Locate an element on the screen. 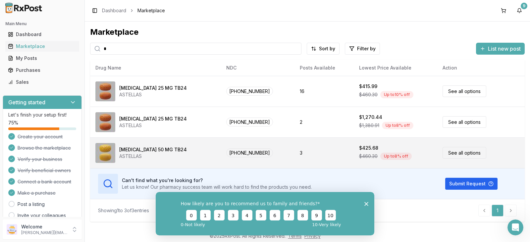  button: 3 is located at coordinates (78, 23).